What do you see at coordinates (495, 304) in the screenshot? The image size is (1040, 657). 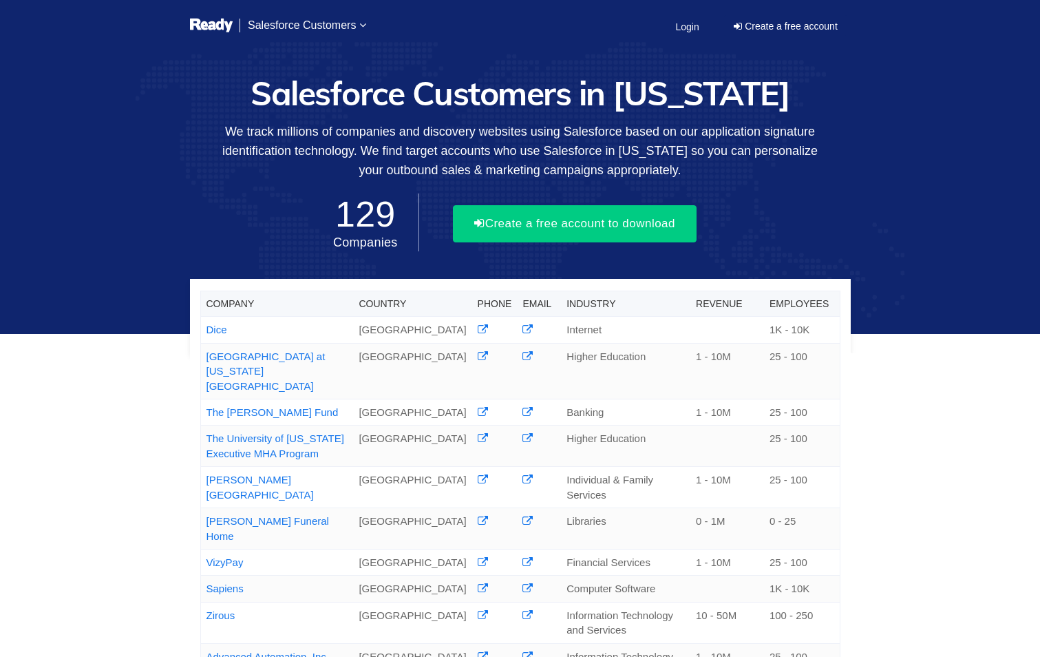 I see `th: Phone` at bounding box center [495, 304].